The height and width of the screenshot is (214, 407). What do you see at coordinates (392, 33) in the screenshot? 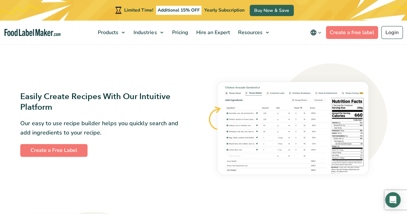
I see `a: Login` at bounding box center [392, 33].